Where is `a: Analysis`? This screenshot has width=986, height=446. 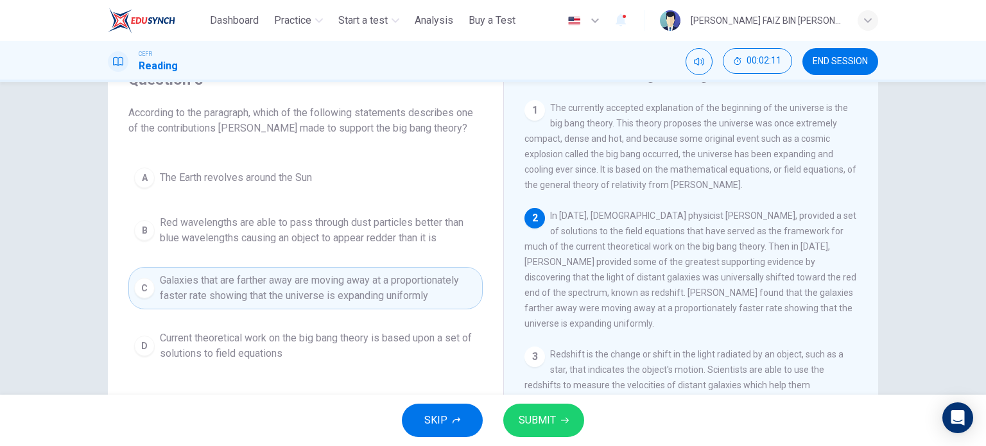 a: Analysis is located at coordinates (434, 21).